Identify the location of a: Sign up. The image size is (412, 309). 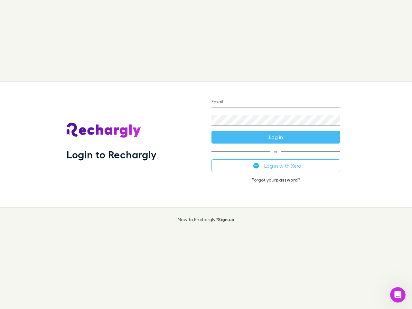
(226, 219).